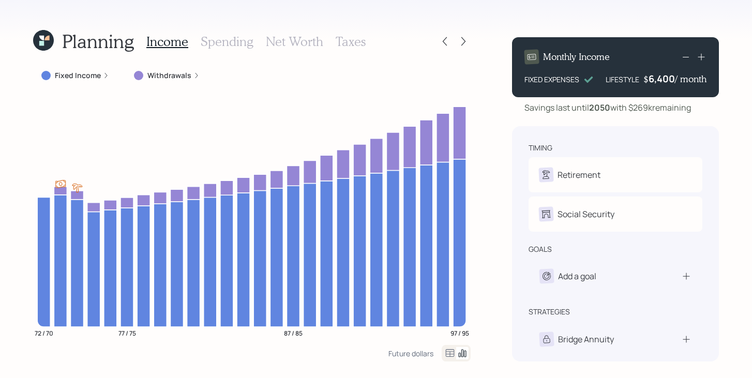 This screenshot has width=752, height=378. What do you see at coordinates (541, 148) in the screenshot?
I see `div: timing` at bounding box center [541, 148].